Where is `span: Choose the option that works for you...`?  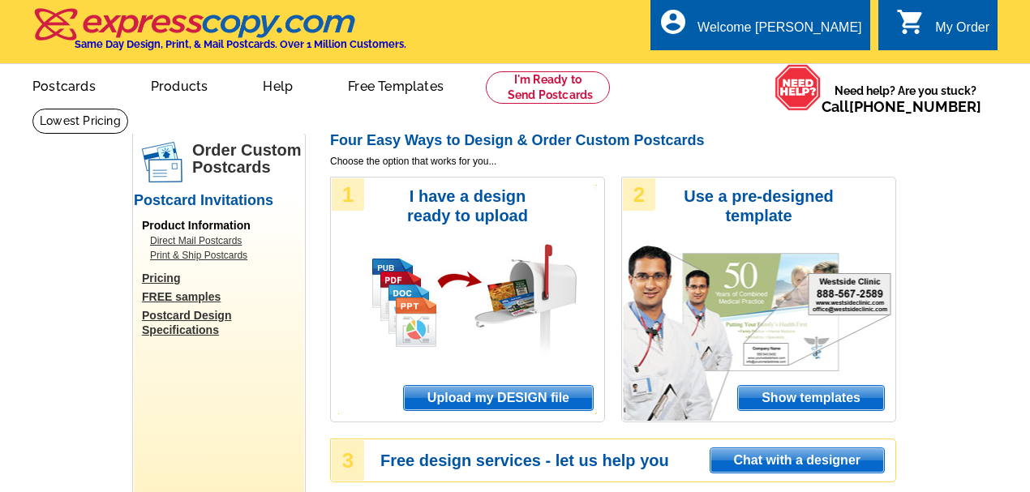 span: Choose the option that works for you... is located at coordinates (613, 161).